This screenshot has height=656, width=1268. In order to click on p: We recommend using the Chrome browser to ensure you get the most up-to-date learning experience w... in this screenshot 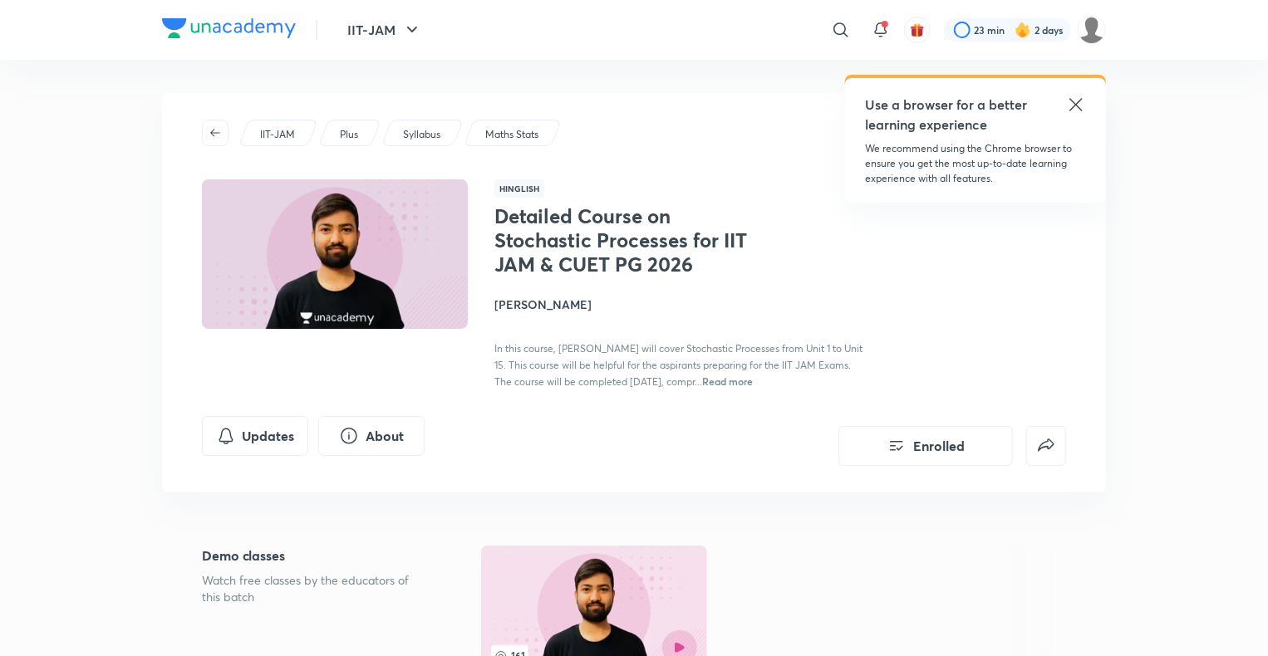, I will do `click(976, 164)`.